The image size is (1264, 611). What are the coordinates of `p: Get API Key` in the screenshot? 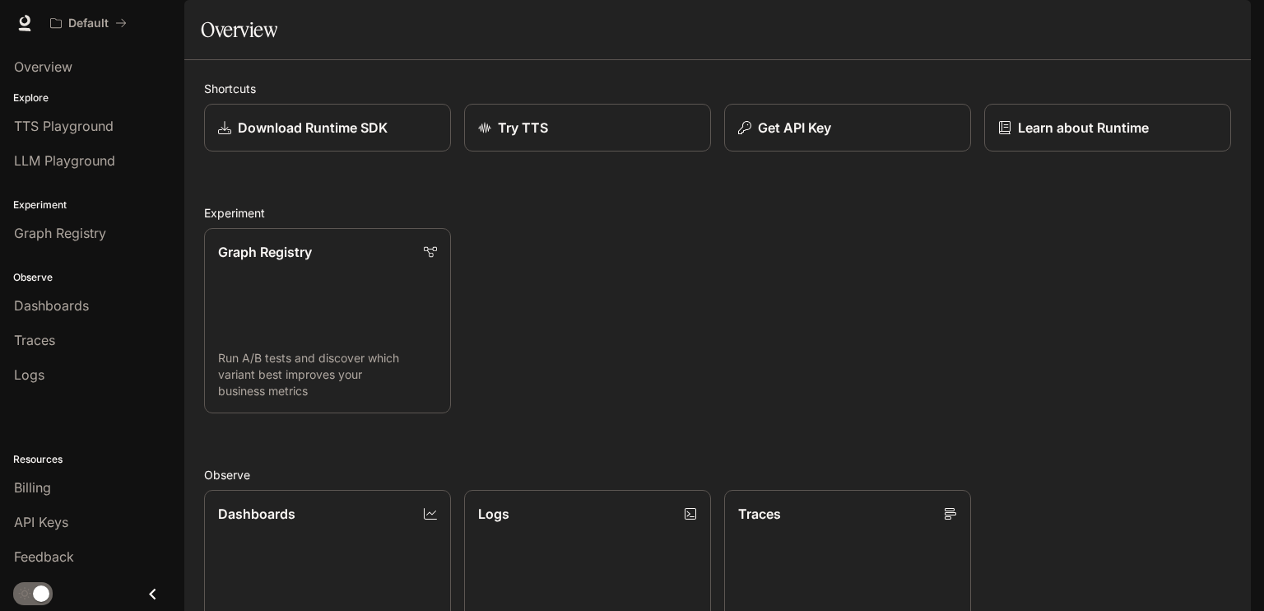 It's located at (794, 128).